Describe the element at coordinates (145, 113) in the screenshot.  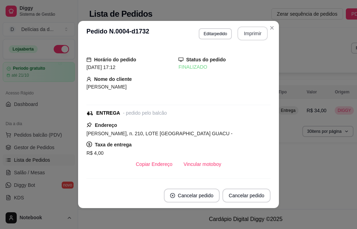
I see `div: - pedido pelo balcão` at that location.